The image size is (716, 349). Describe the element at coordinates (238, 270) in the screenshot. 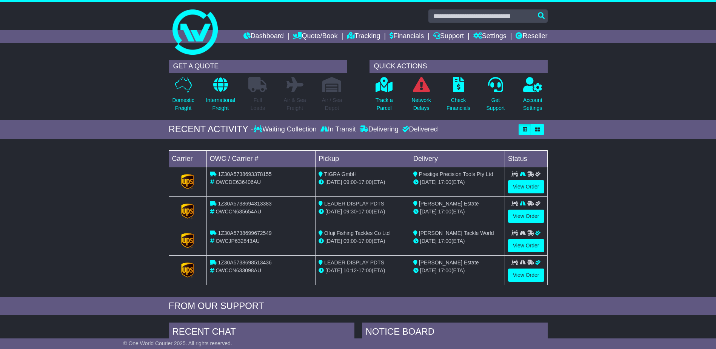

I see `span: OWCCN633098AU` at that location.